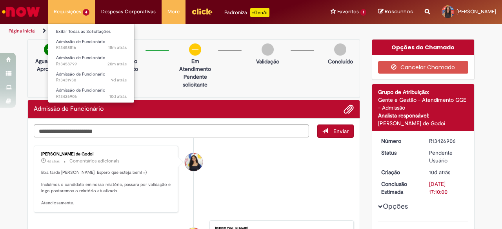  I want to click on p: Concluído, so click(340, 62).